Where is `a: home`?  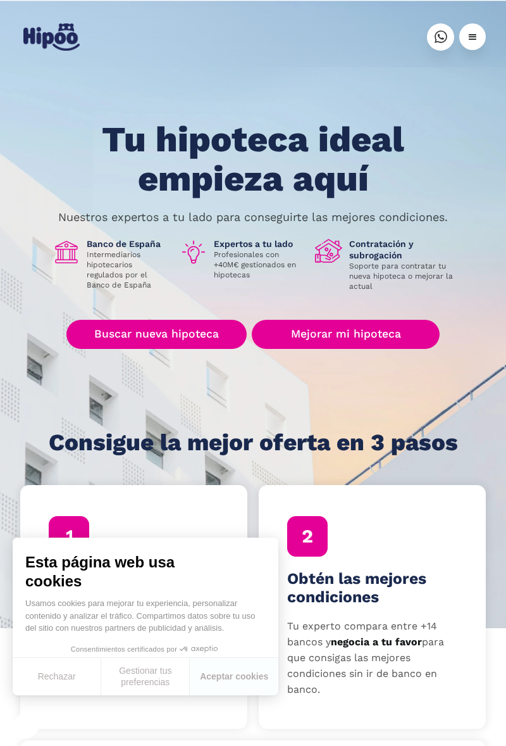
a: home is located at coordinates (51, 37).